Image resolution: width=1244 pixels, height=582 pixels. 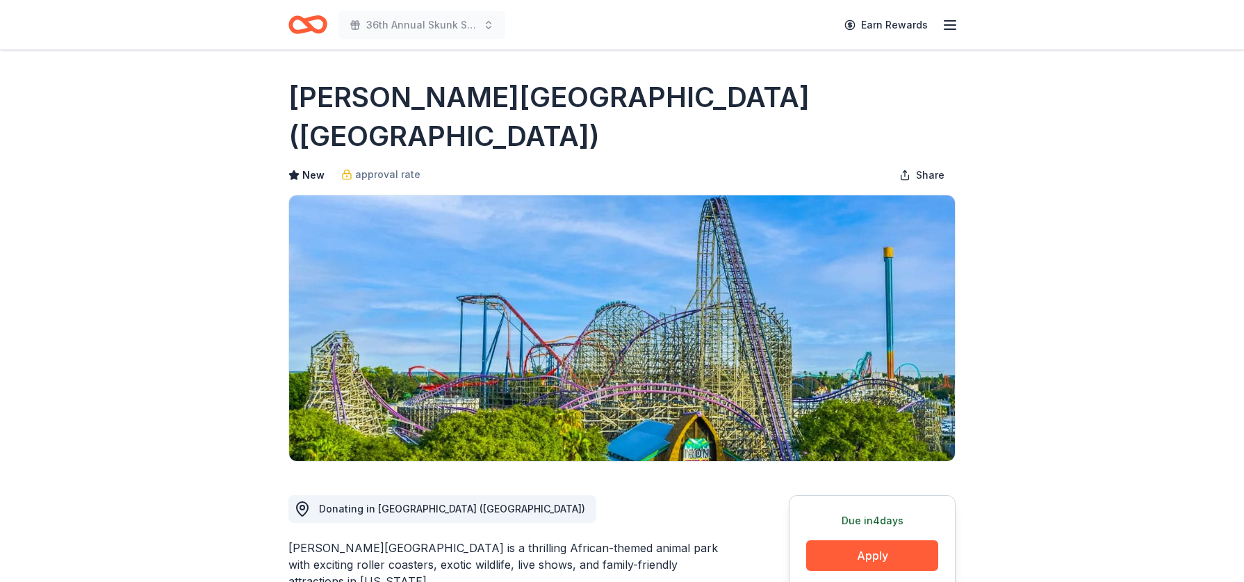 I want to click on span: 36th Annual Skunk Show, so click(x=422, y=25).